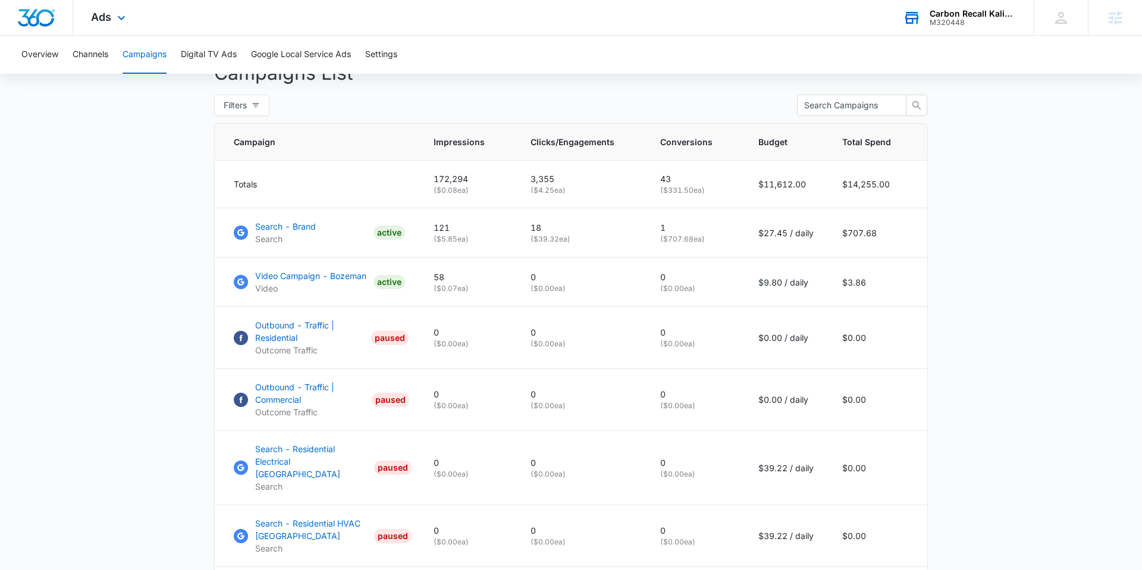 This screenshot has height=570, width=1142. Describe the element at coordinates (101, 17) in the screenshot. I see `span: Ads` at that location.